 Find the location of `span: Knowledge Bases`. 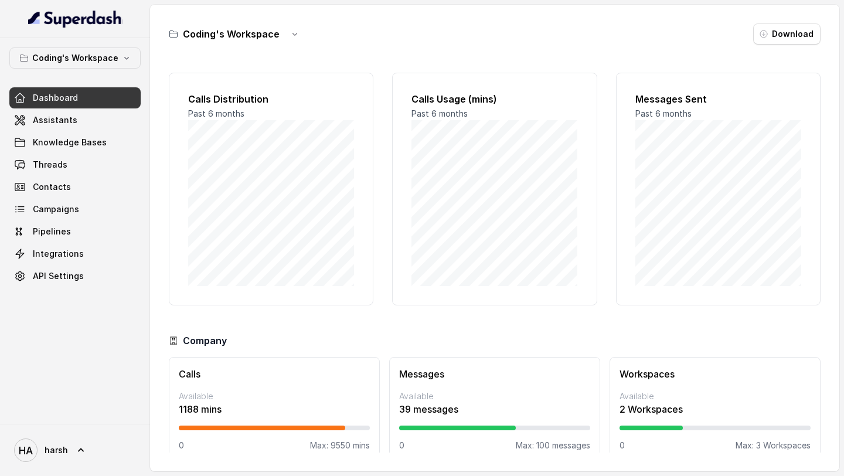

span: Knowledge Bases is located at coordinates (70, 142).